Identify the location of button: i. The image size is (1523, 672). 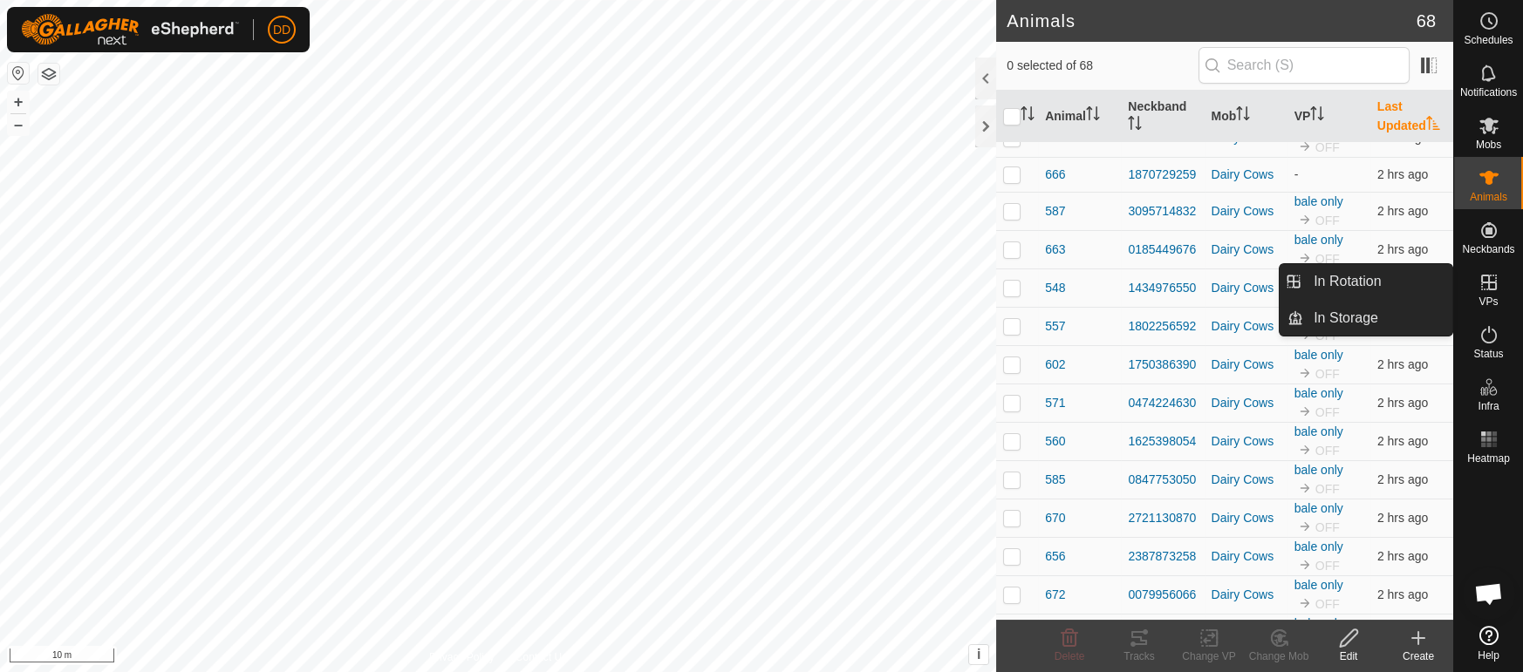
(979, 655).